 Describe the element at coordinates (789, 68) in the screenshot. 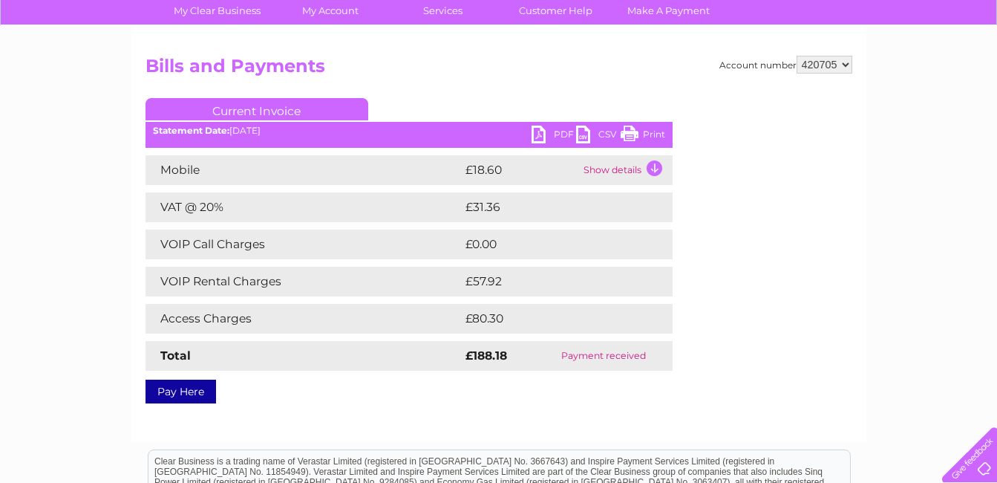

I see `a: Energy` at that location.